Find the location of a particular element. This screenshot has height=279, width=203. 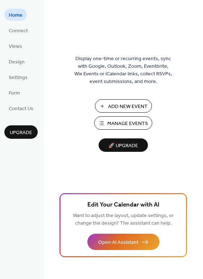

span: Settings is located at coordinates (18, 77).